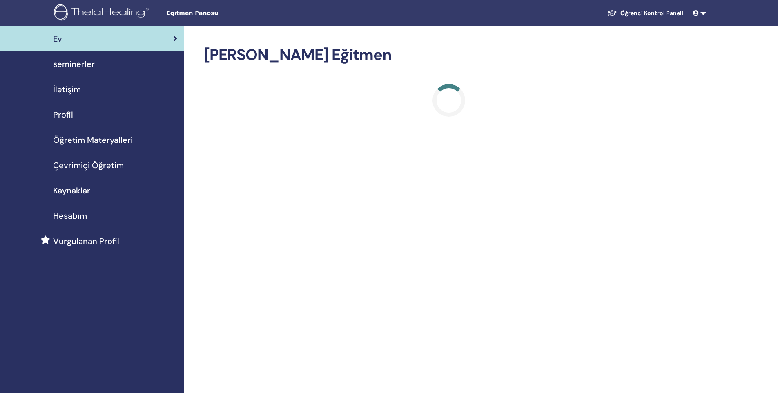 The width and height of the screenshot is (778, 393). What do you see at coordinates (58, 39) in the screenshot?
I see `span: Ev` at bounding box center [58, 39].